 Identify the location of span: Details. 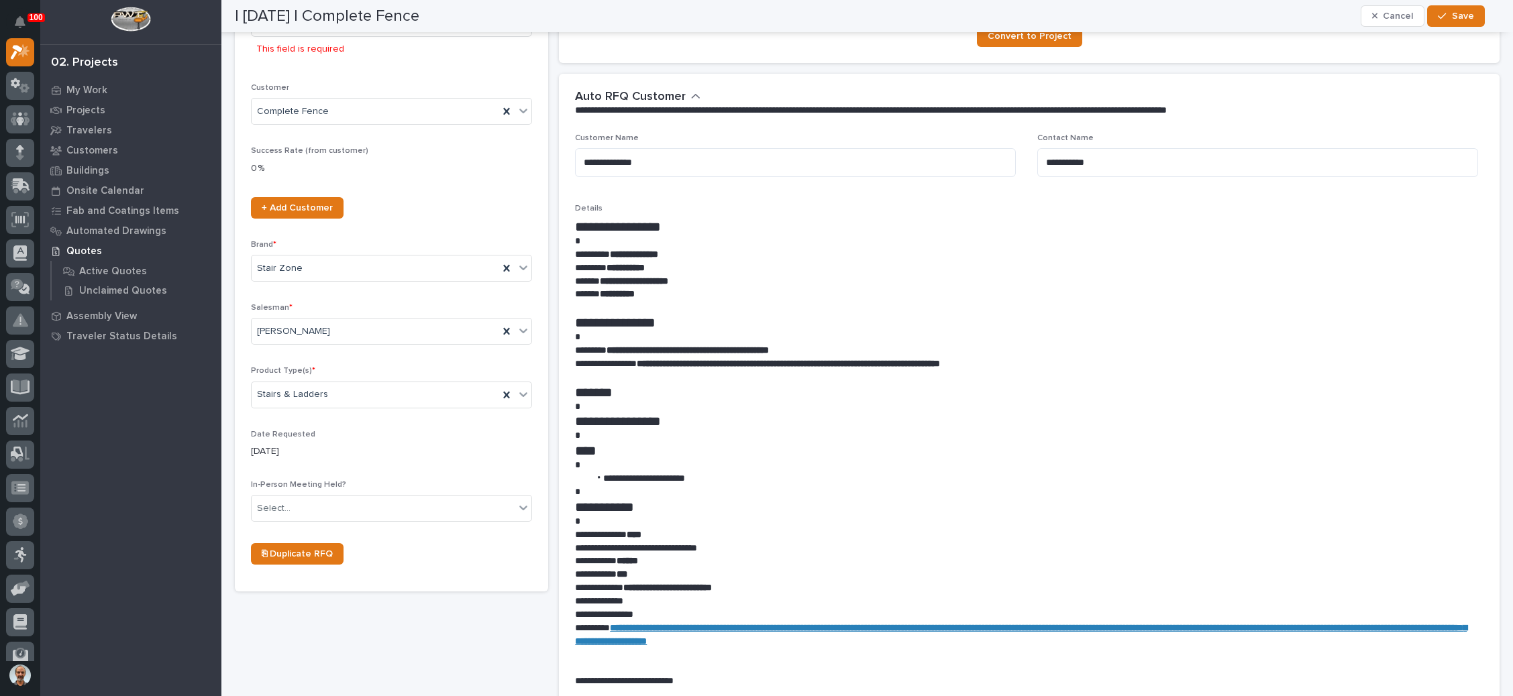
(588, 209).